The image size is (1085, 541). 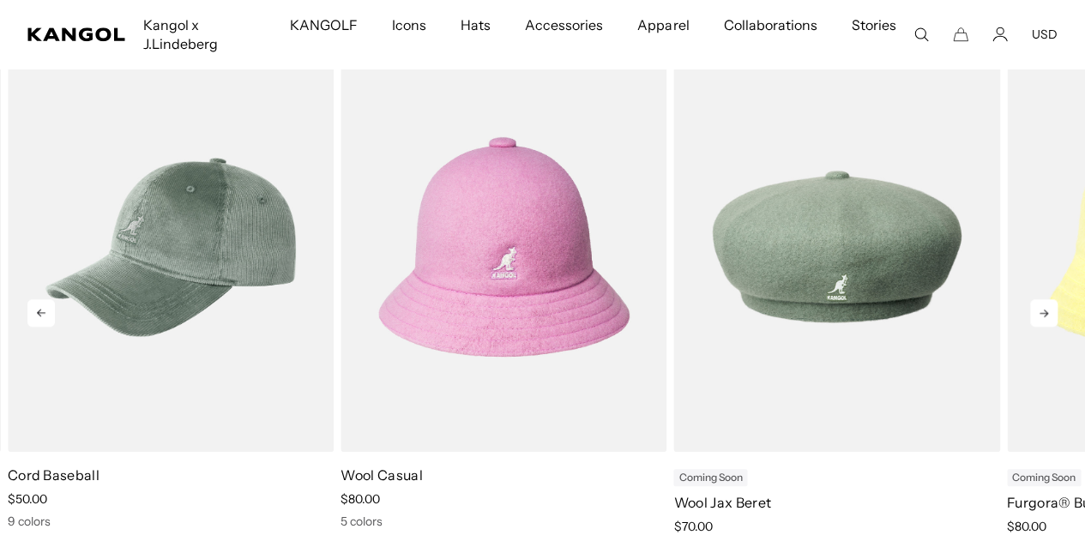 What do you see at coordinates (1000, 34) in the screenshot?
I see `a: Account` at bounding box center [1000, 34].